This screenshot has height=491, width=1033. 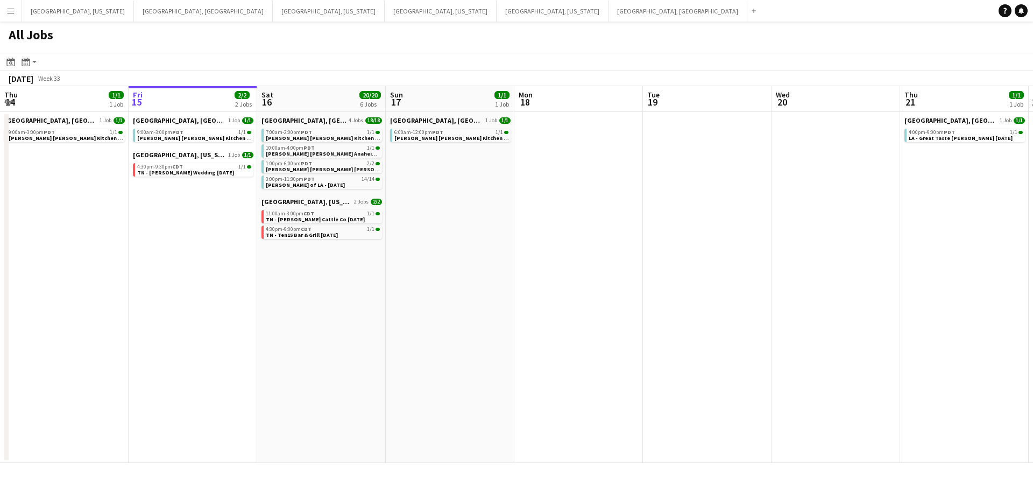 What do you see at coordinates (397, 95) in the screenshot?
I see `span: Sun` at bounding box center [397, 95].